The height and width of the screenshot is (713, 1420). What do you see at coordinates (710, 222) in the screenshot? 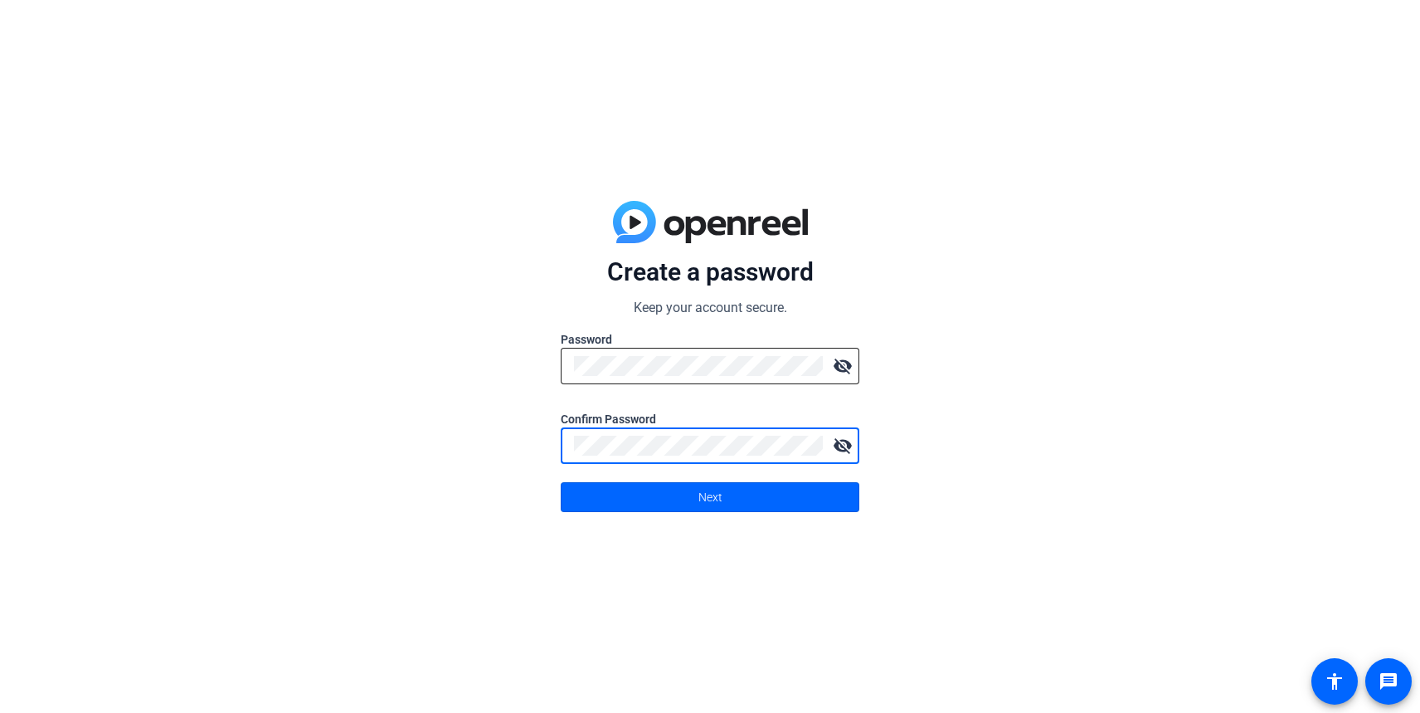
I see `img: blue-gradient.svg` at bounding box center [710, 222].